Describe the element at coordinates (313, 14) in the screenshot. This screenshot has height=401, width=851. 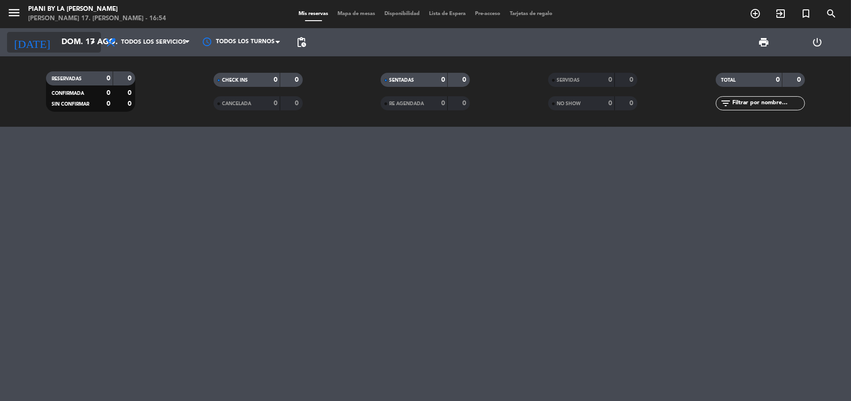
I see `span: Mis reservas` at that location.